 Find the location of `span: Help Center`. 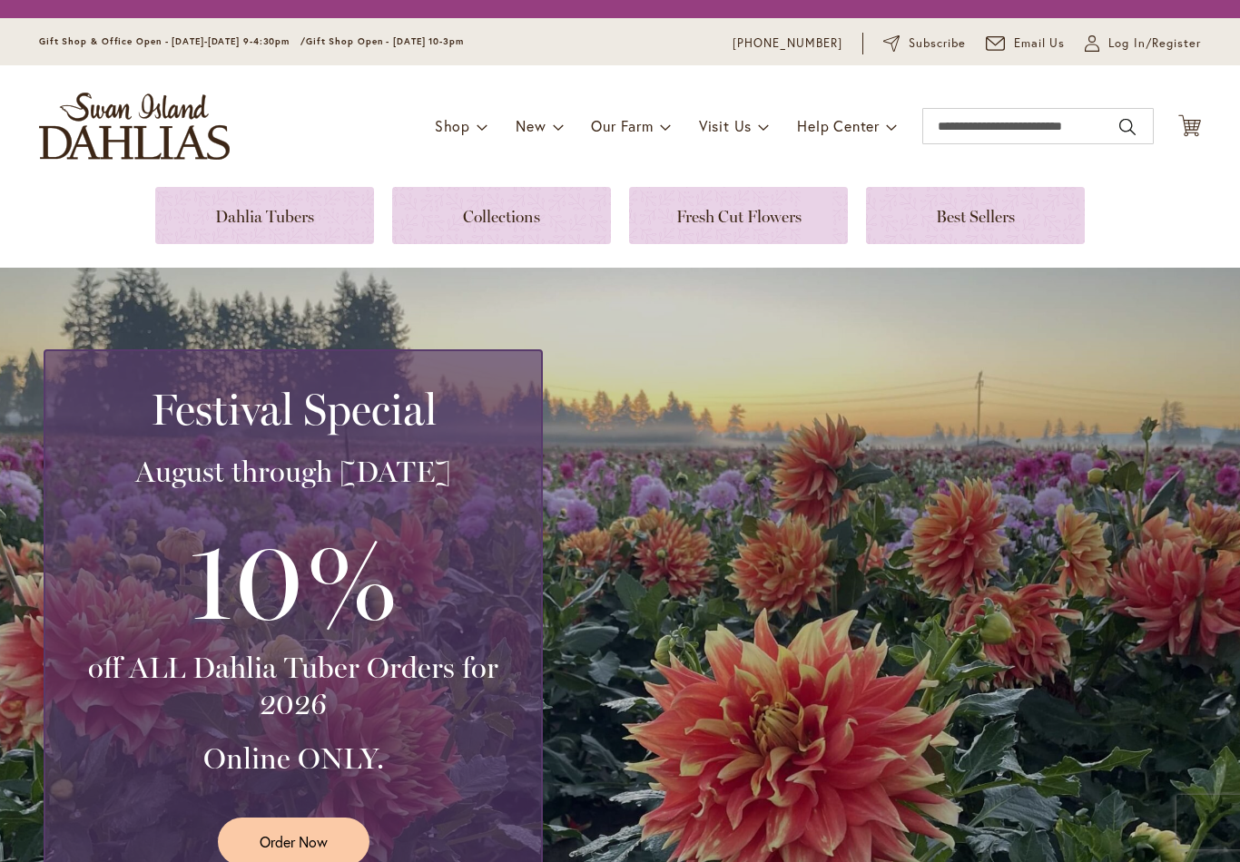

span: Help Center is located at coordinates (838, 125).